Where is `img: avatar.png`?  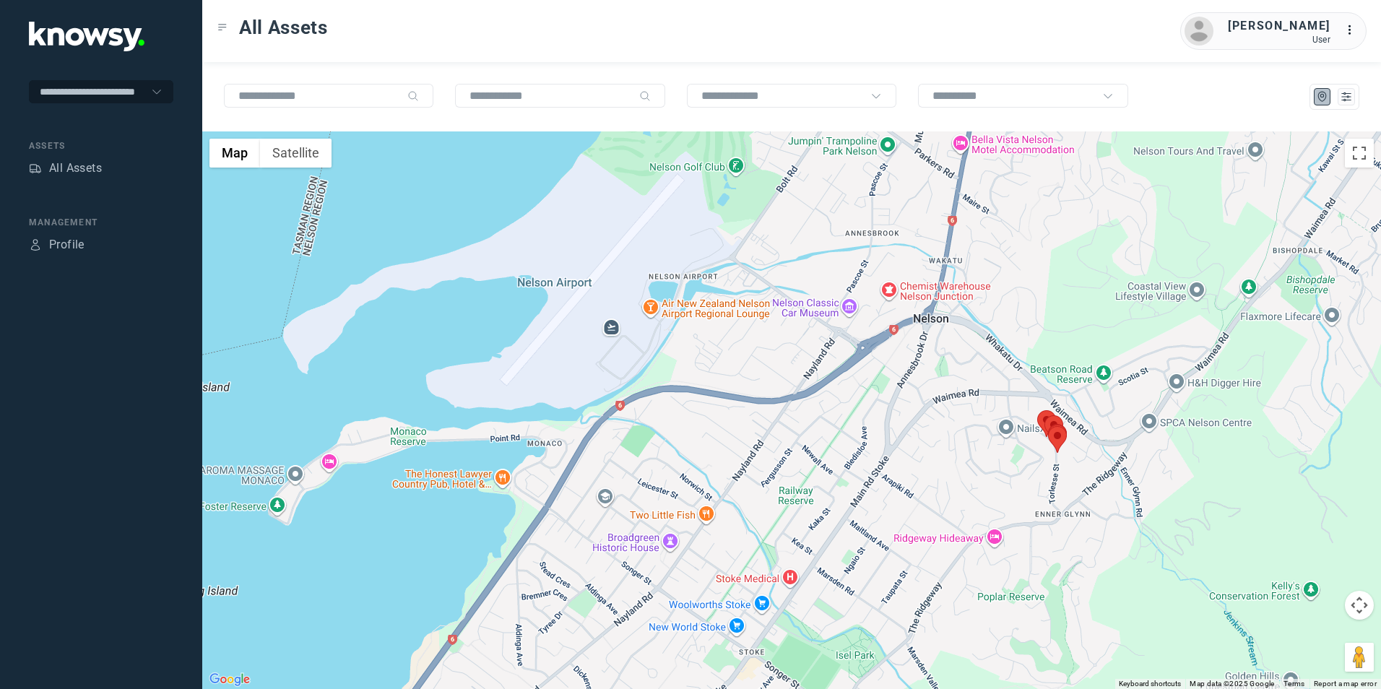
img: avatar.png is located at coordinates (1199, 31).